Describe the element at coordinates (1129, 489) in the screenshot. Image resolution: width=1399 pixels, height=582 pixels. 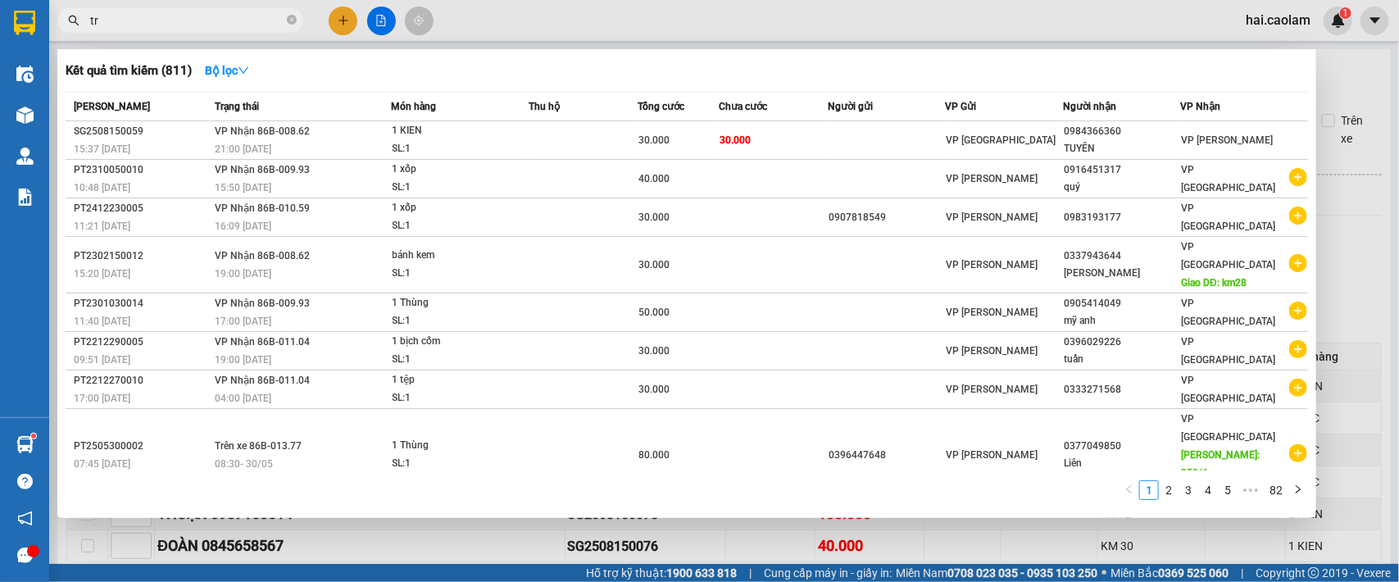
I see `span: left` at that location.